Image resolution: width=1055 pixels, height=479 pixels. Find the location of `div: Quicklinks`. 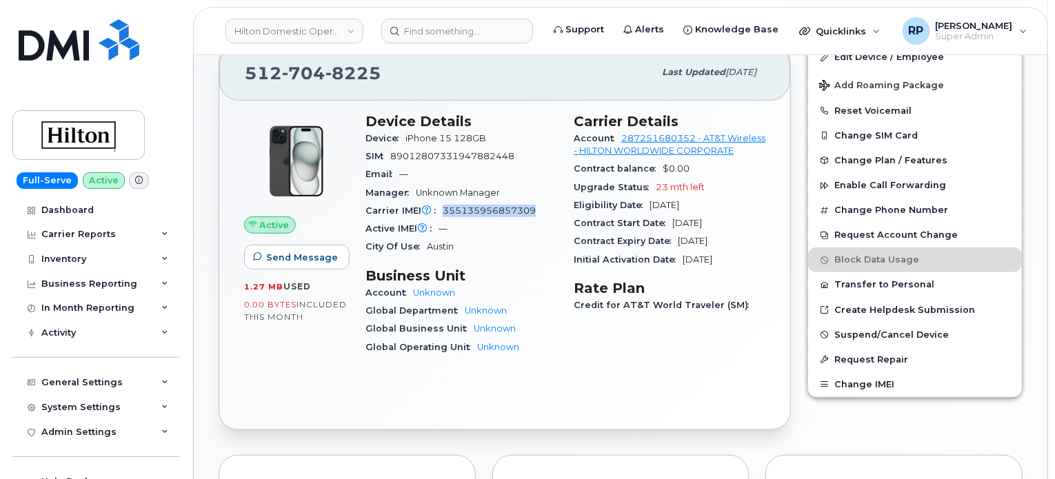

div: Quicklinks is located at coordinates (840, 31).